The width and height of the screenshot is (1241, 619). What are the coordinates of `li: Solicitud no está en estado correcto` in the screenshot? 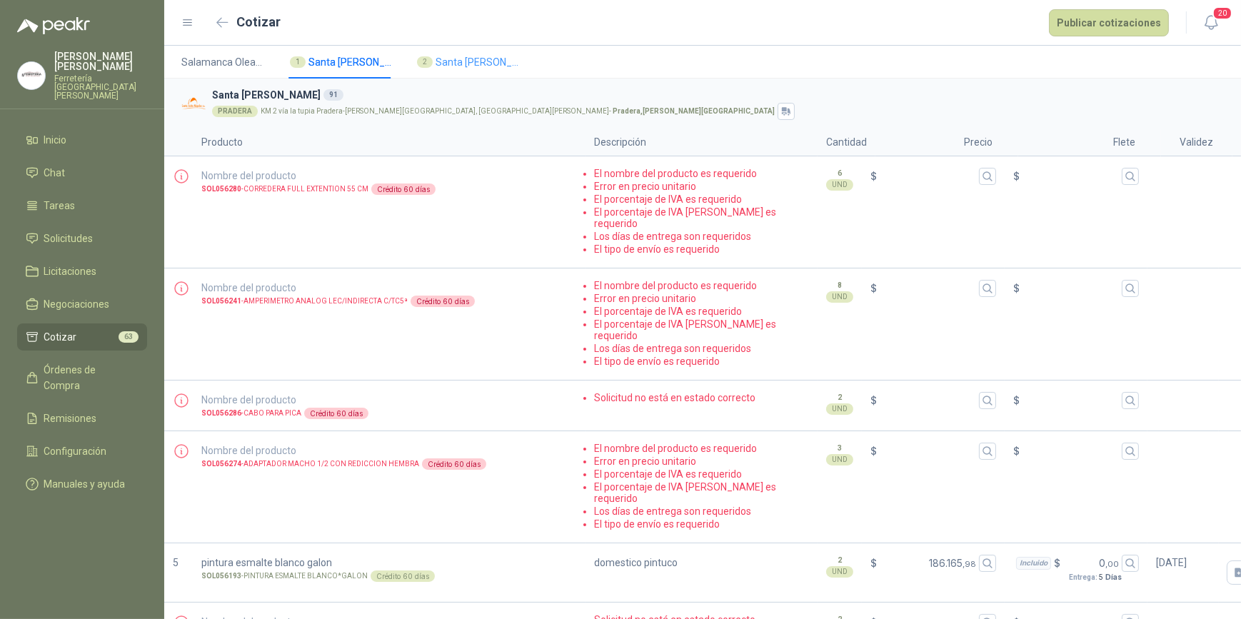 It's located at (701, 398).